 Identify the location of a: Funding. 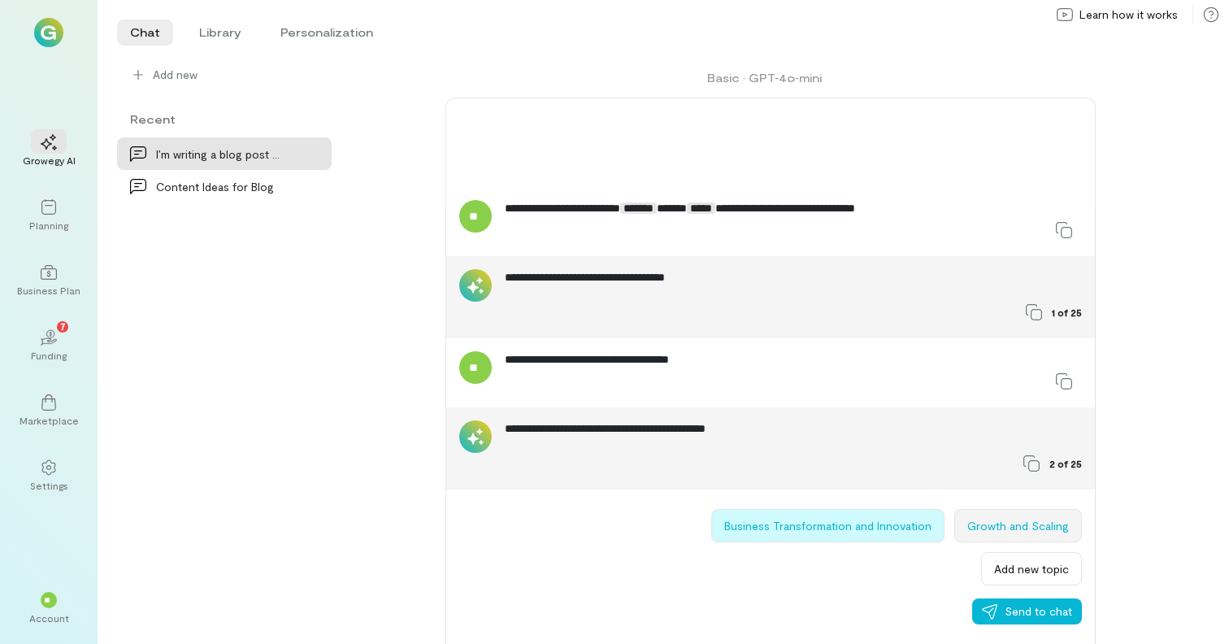
(49, 345).